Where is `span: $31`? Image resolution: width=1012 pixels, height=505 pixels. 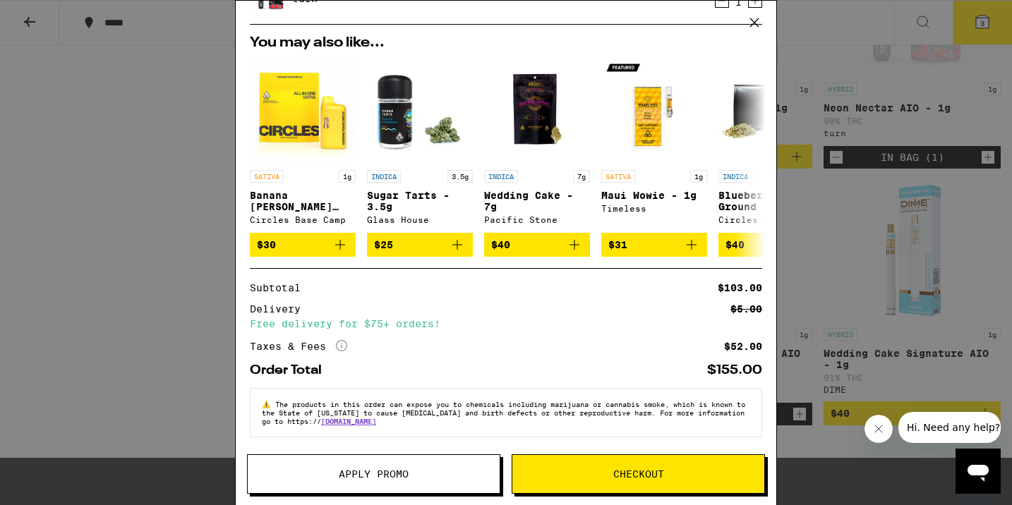
span: $31 is located at coordinates (618, 245).